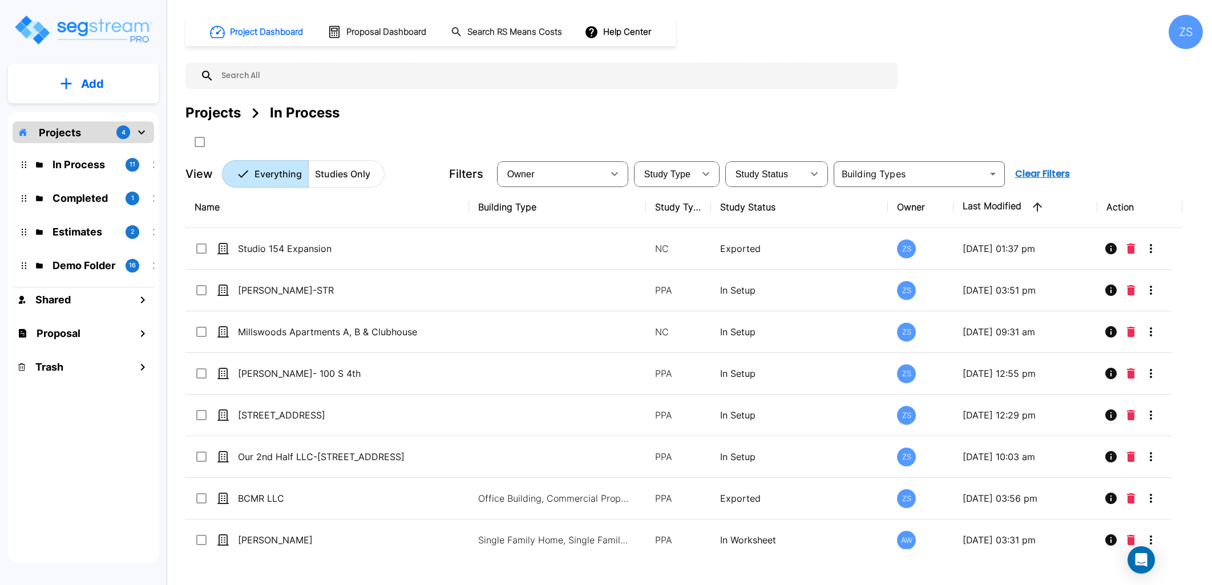 This screenshot has height=585, width=1212. What do you see at coordinates (58, 333) in the screenshot?
I see `h1: Proposal` at bounding box center [58, 333].